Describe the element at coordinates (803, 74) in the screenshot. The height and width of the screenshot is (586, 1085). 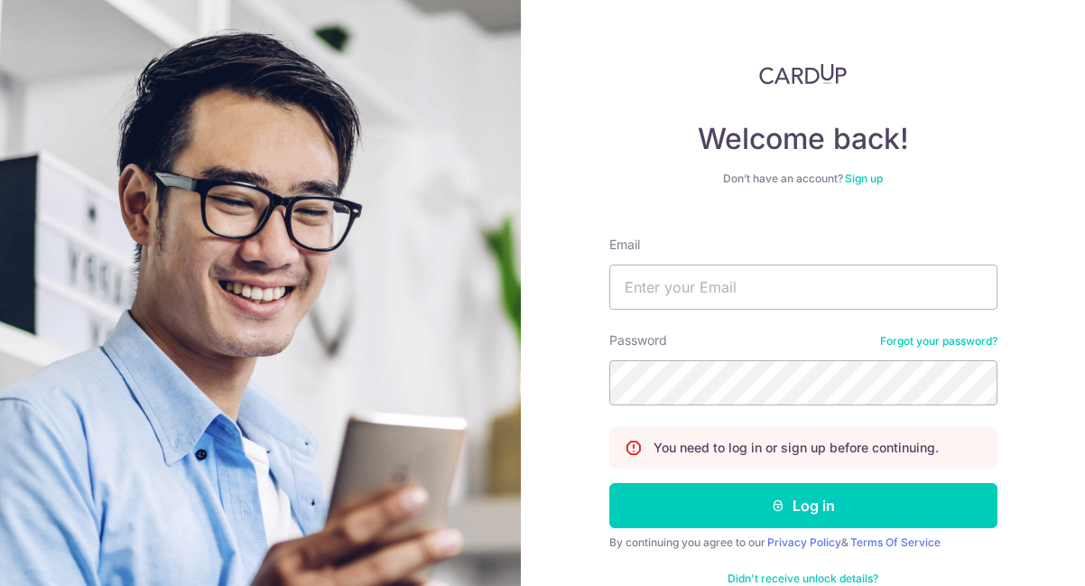
I see `img: CardUp Logo` at that location.